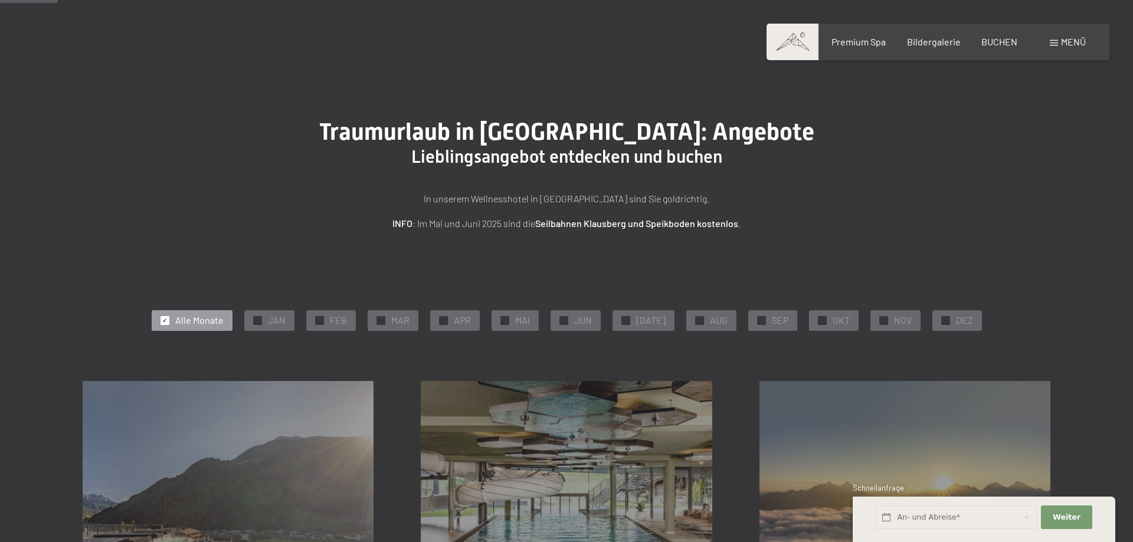  What do you see at coordinates (1067, 518) in the screenshot?
I see `span: Weiter` at bounding box center [1067, 518].